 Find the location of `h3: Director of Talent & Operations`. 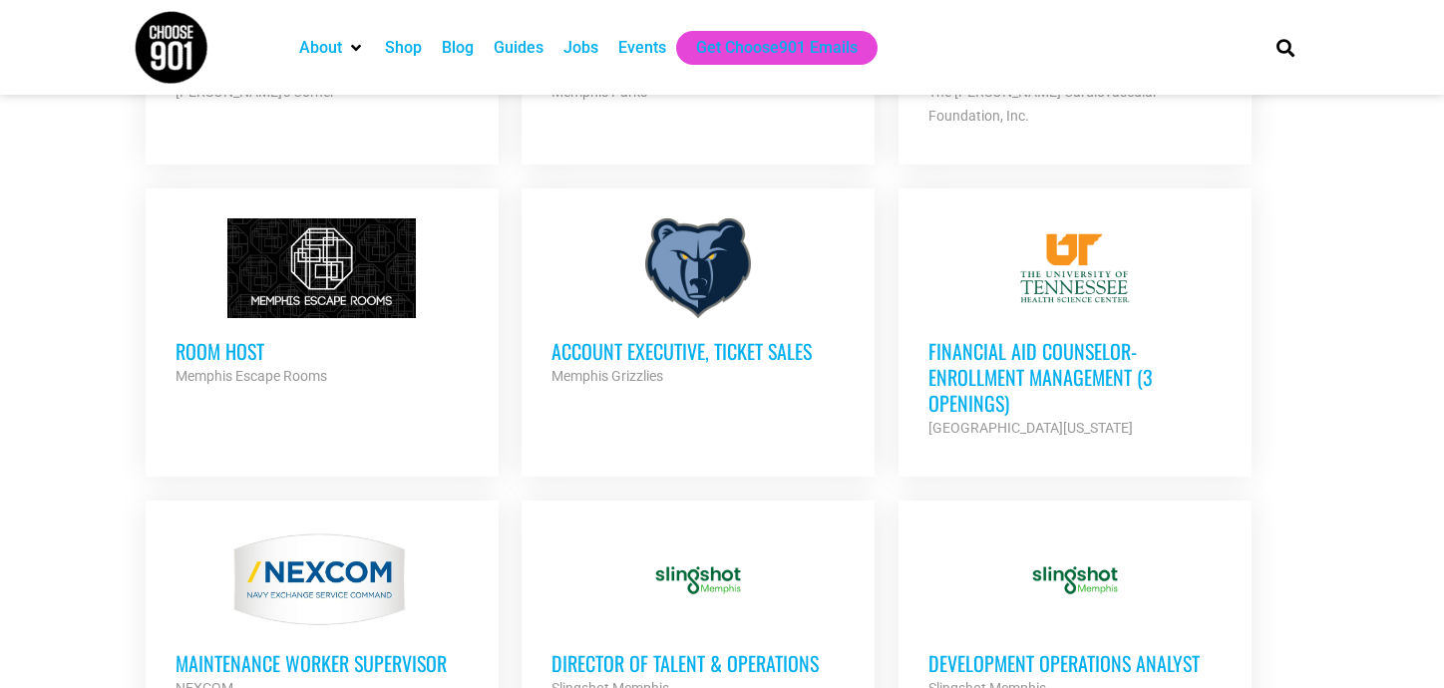

h3: Director of Talent & Operations is located at coordinates (698, 663).